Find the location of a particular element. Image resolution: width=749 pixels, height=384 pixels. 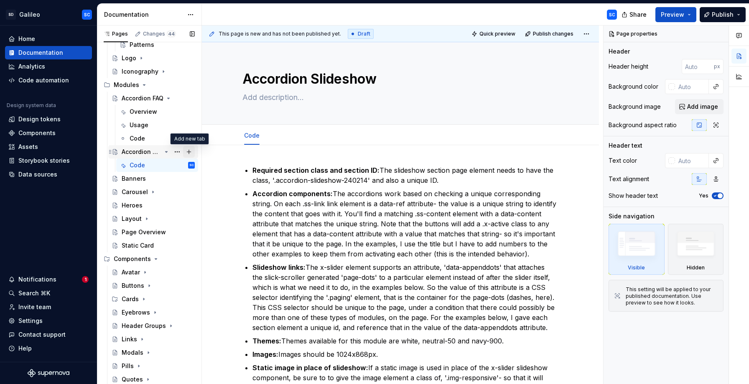

div: Home is located at coordinates (27, 39).